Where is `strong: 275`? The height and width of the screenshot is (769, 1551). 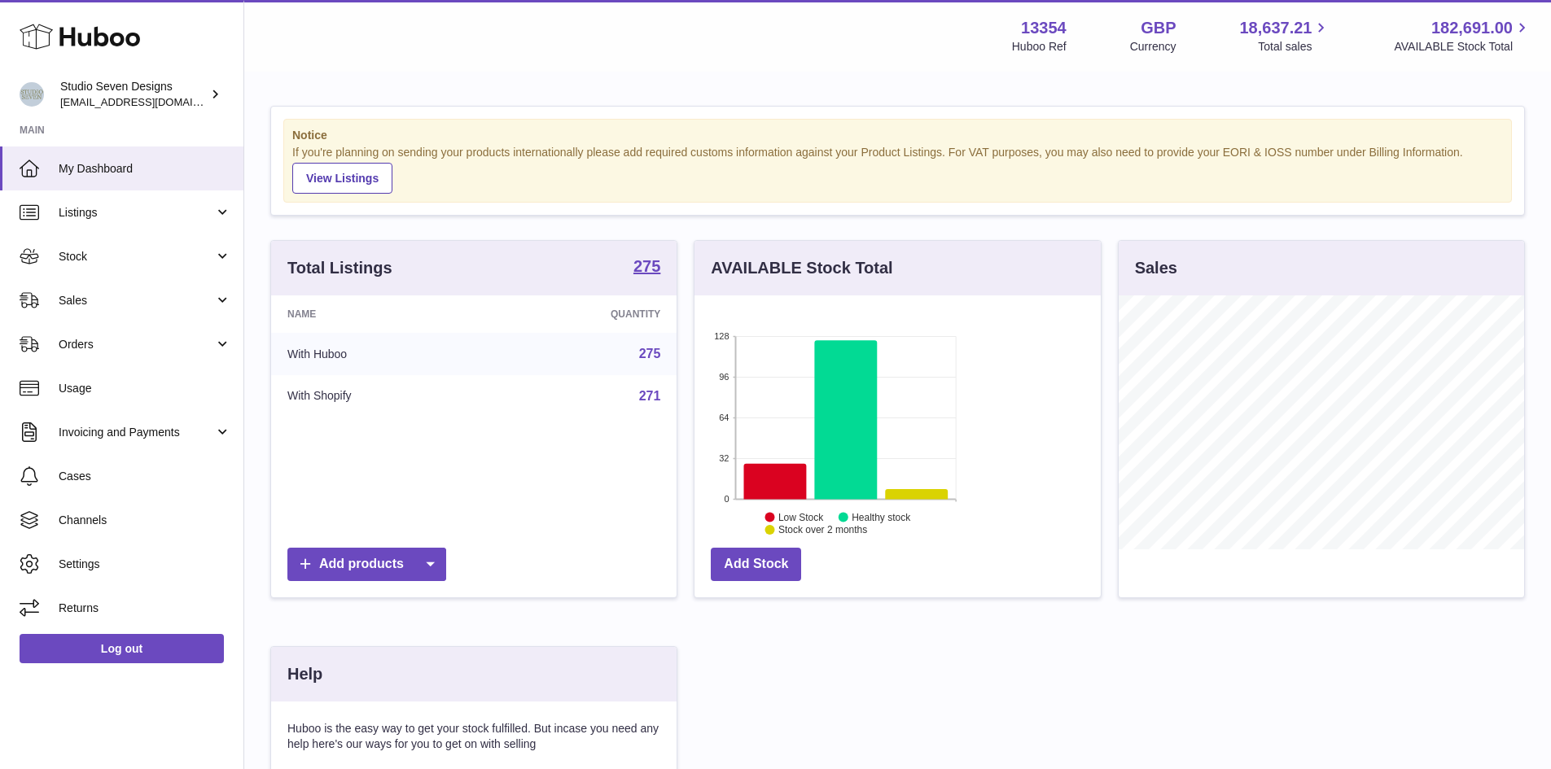 strong: 275 is located at coordinates (646, 266).